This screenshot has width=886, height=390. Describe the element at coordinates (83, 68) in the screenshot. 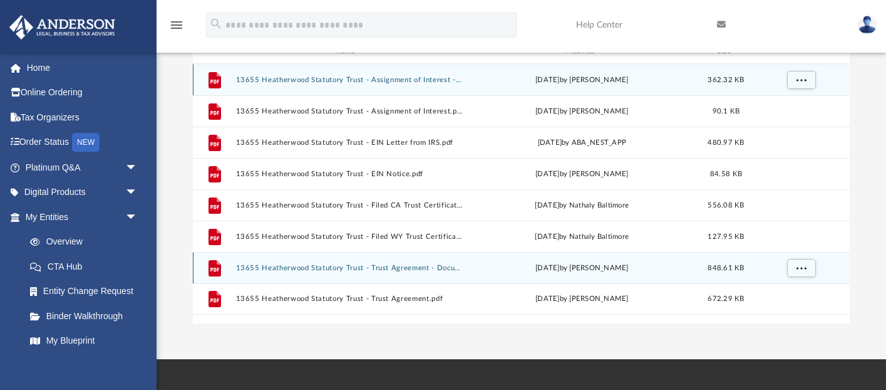

I see `a: Home` at that location.